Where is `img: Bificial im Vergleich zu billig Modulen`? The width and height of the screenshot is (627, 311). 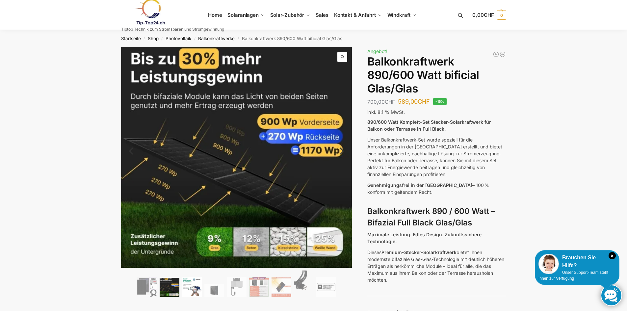
img: Bificial im Vergleich zu billig Modulen is located at coordinates (259, 287).